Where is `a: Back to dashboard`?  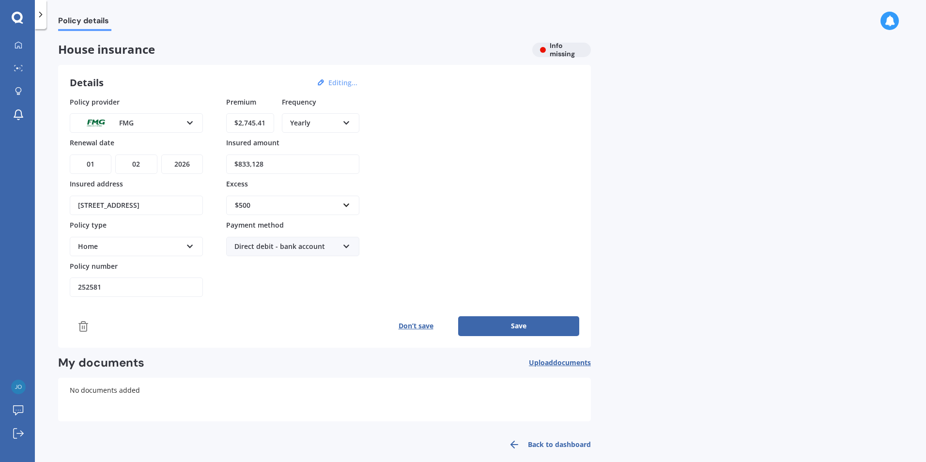
a: Back to dashboard is located at coordinates (547, 445).